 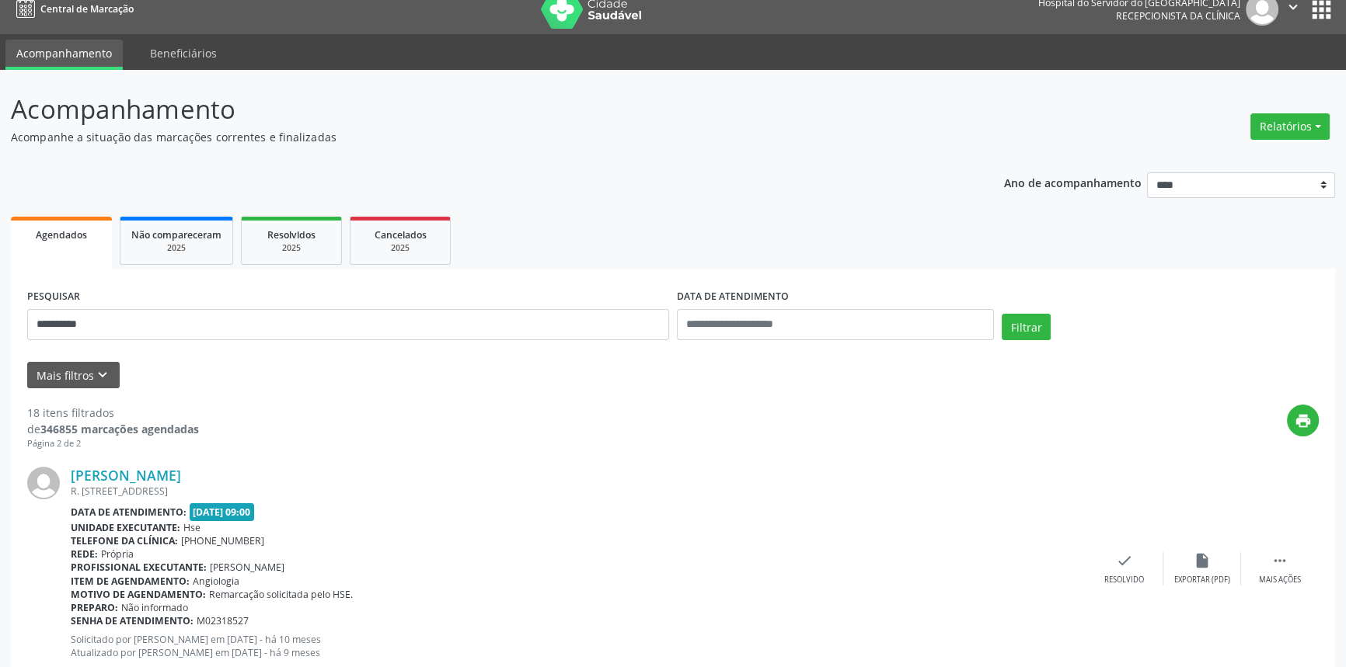 What do you see at coordinates (113, 444) in the screenshot?
I see `div: Página 2 de 2` at bounding box center [113, 444].